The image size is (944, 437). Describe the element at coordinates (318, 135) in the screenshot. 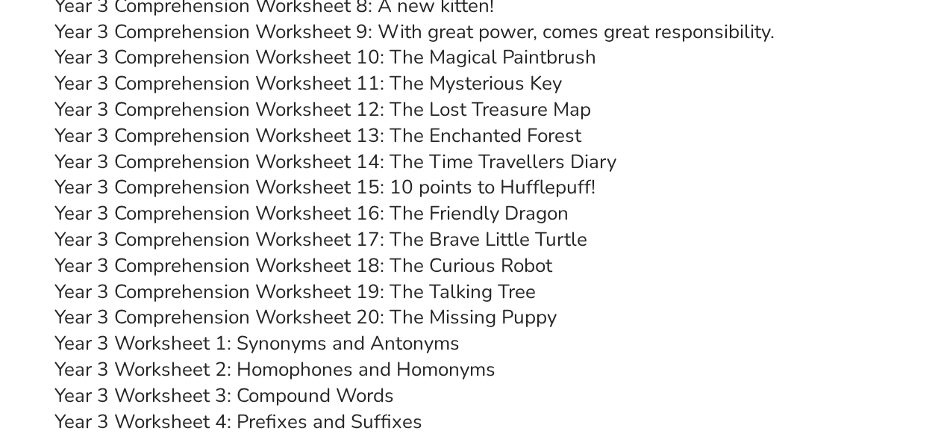

I see `a: Year 3 Comprehension Worksheet 13: The Enchanted Forest` at that location.